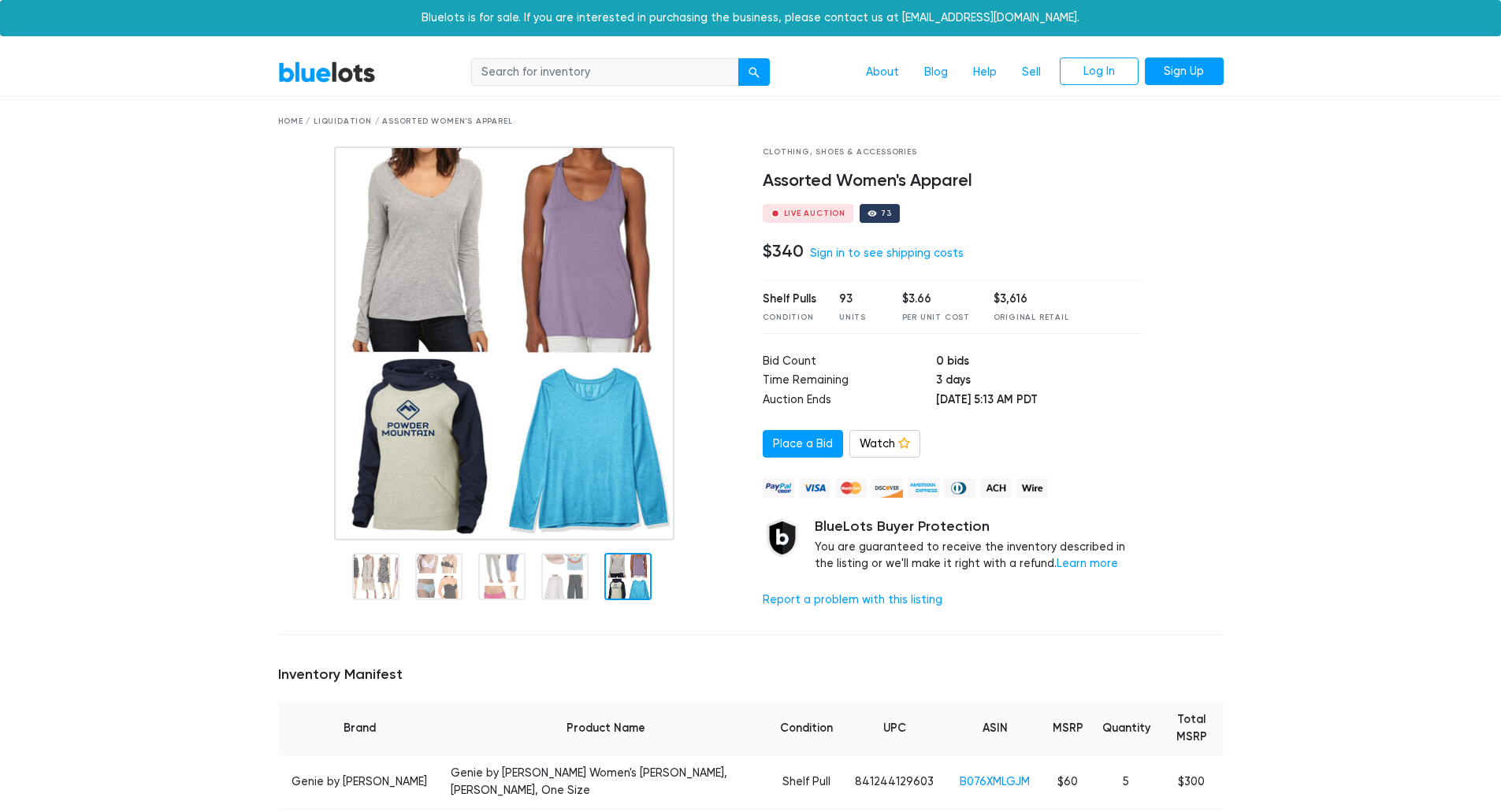 This screenshot has width=1501, height=812. What do you see at coordinates (985, 73) in the screenshot?
I see `a: Help` at bounding box center [985, 73].